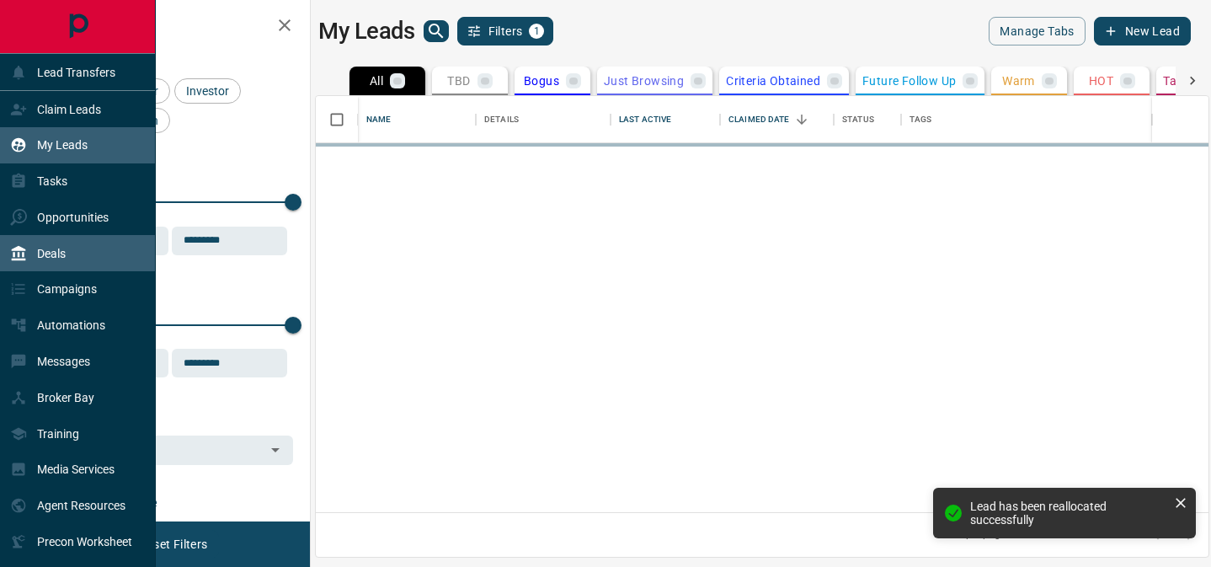 The width and height of the screenshot is (1211, 567). Describe the element at coordinates (366, 31) in the screenshot. I see `h1: My Leads` at that location.